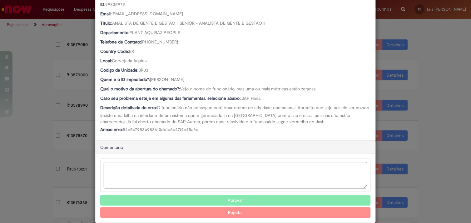 The width and height of the screenshot is (471, 223). I want to click on span: Cervejaria Aquiraz, so click(130, 61).